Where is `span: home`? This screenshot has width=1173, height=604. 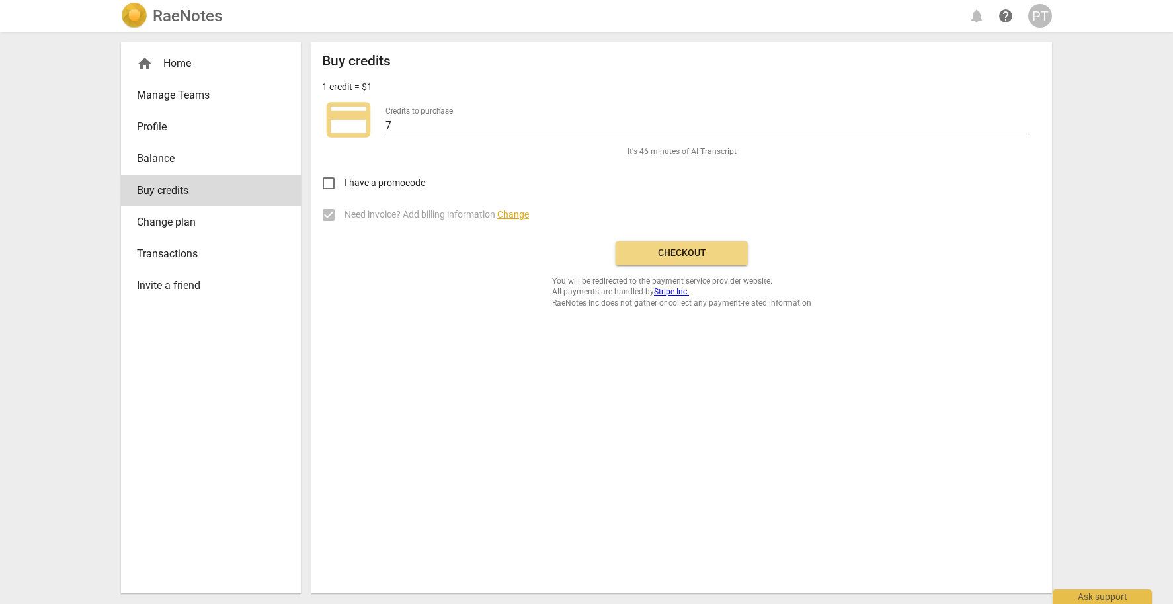 span: home is located at coordinates (145, 63).